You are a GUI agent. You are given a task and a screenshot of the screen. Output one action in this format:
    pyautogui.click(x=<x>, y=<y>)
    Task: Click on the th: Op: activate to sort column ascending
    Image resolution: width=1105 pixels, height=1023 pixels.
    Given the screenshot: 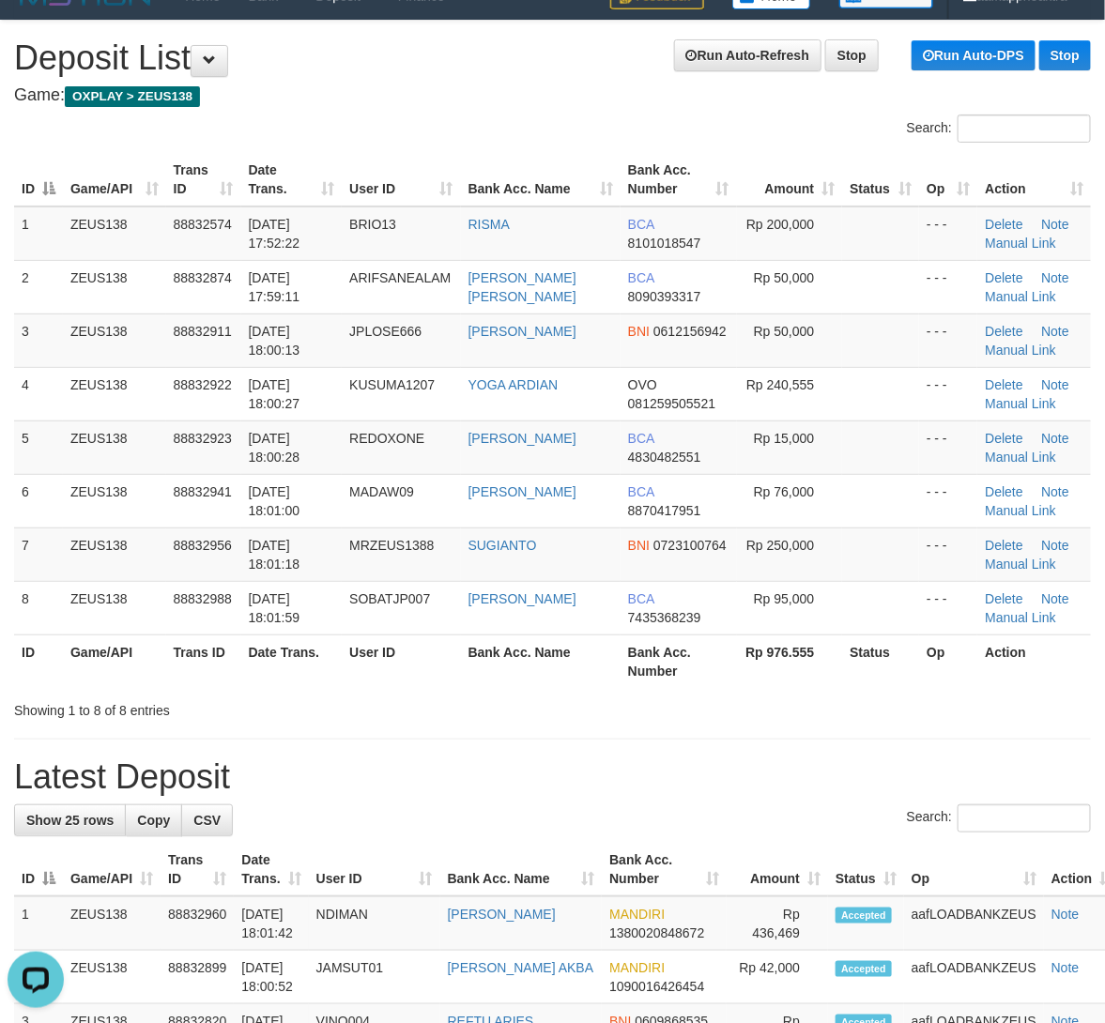 What is the action you would take?
    pyautogui.click(x=973, y=869)
    